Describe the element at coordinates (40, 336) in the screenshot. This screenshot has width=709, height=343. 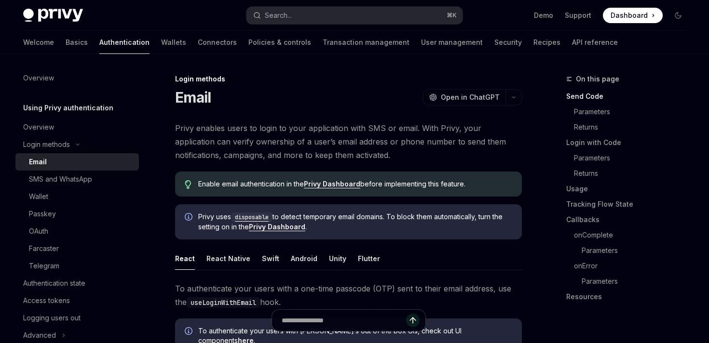
I see `div: Advanced` at that location.